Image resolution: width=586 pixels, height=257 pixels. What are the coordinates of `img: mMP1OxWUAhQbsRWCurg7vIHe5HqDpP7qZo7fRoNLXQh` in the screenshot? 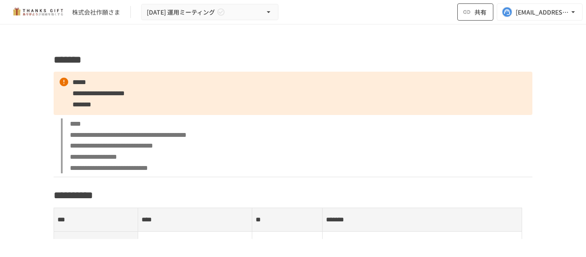 It's located at (38, 12).